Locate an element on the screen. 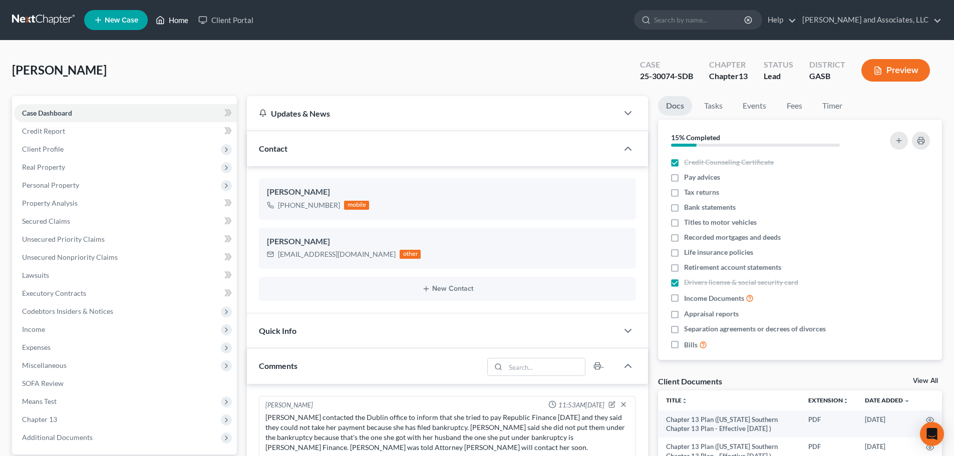 Image resolution: width=954 pixels, height=456 pixels. div: 25-30074-SDB is located at coordinates (667, 76).